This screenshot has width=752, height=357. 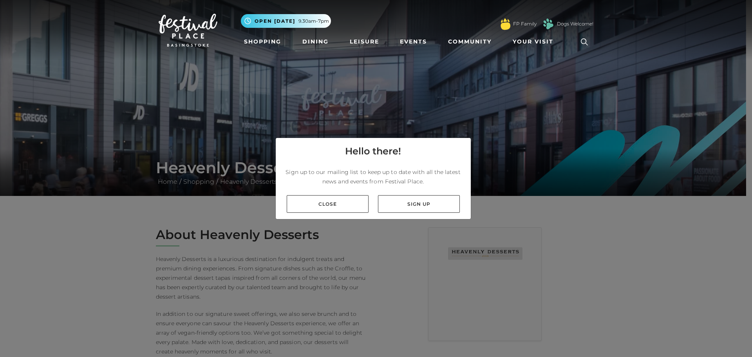 What do you see at coordinates (315, 42) in the screenshot?
I see `a: Dining` at bounding box center [315, 42].